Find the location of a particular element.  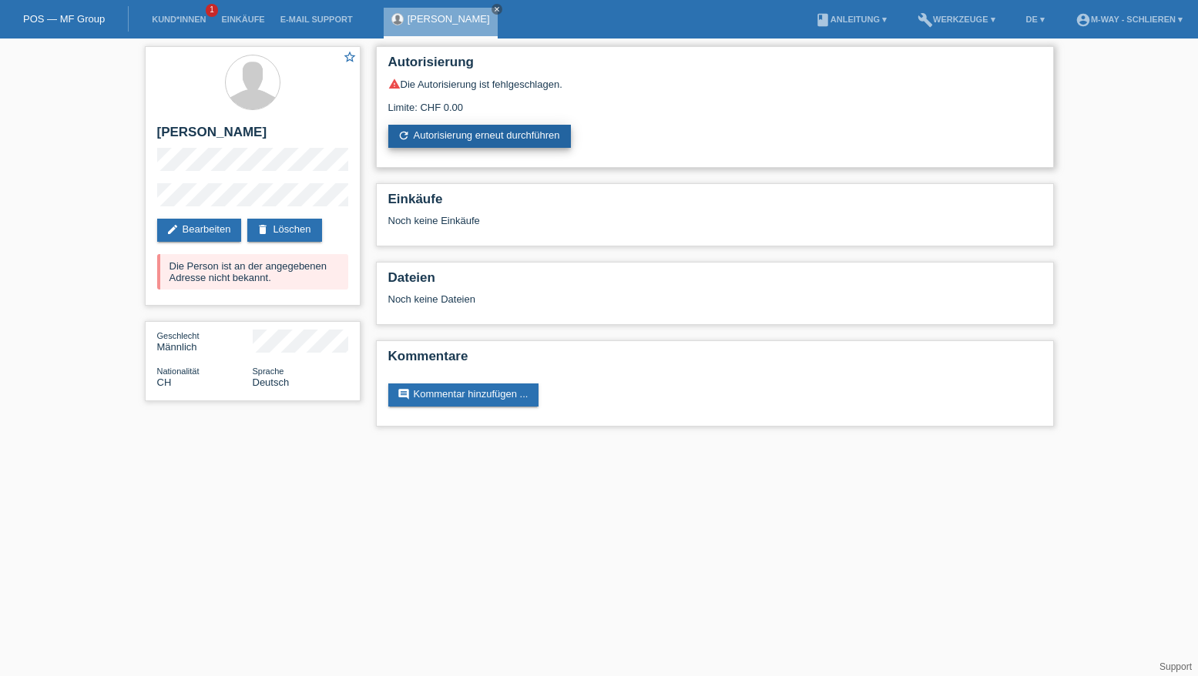

a: account_circlem-way - Schlieren ▾ is located at coordinates (1128, 19).